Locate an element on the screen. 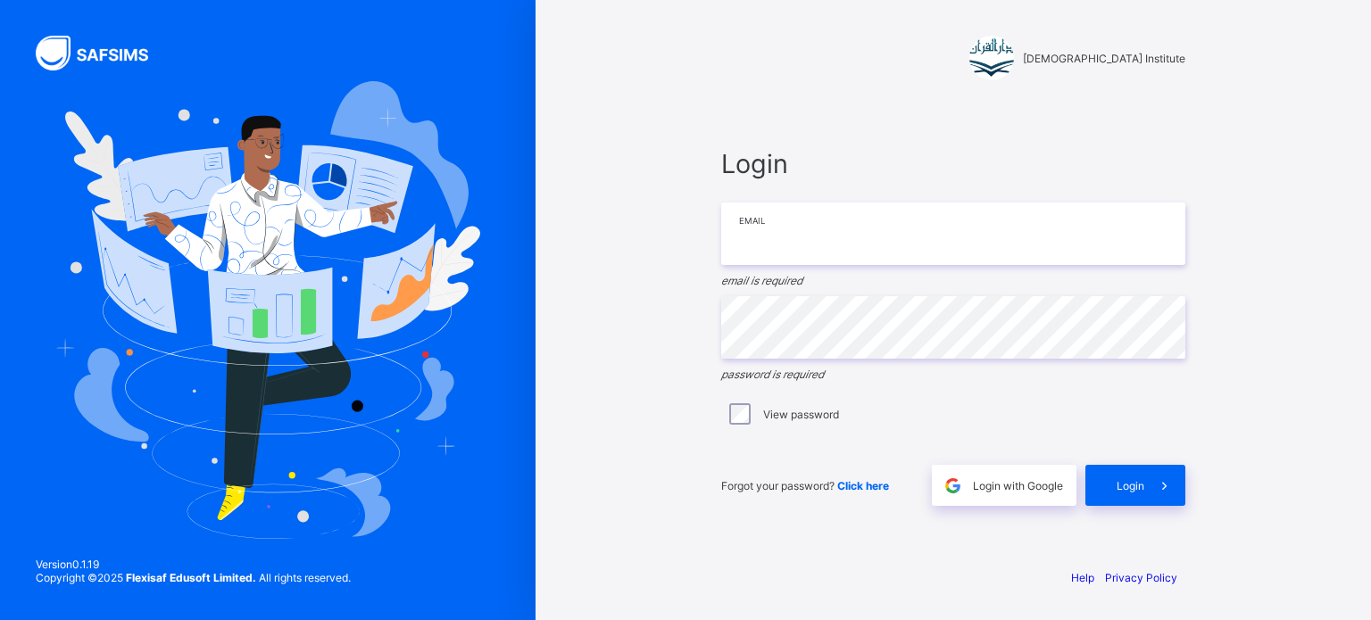 This screenshot has width=1371, height=620. em: email is required is located at coordinates (761, 280).